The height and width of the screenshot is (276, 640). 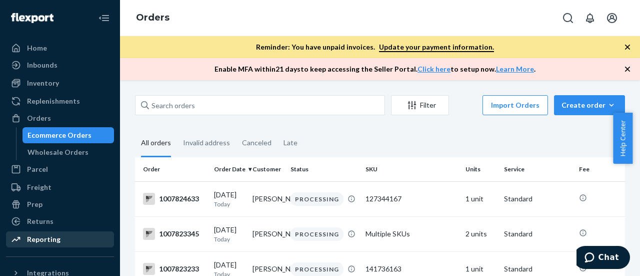 I want to click on button: Filter, so click(x=420, y=105).